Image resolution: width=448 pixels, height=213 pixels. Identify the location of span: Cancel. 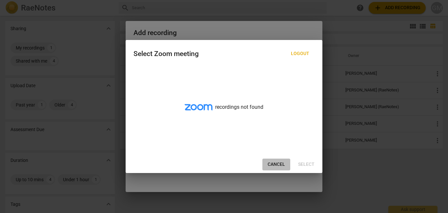
(276, 165).